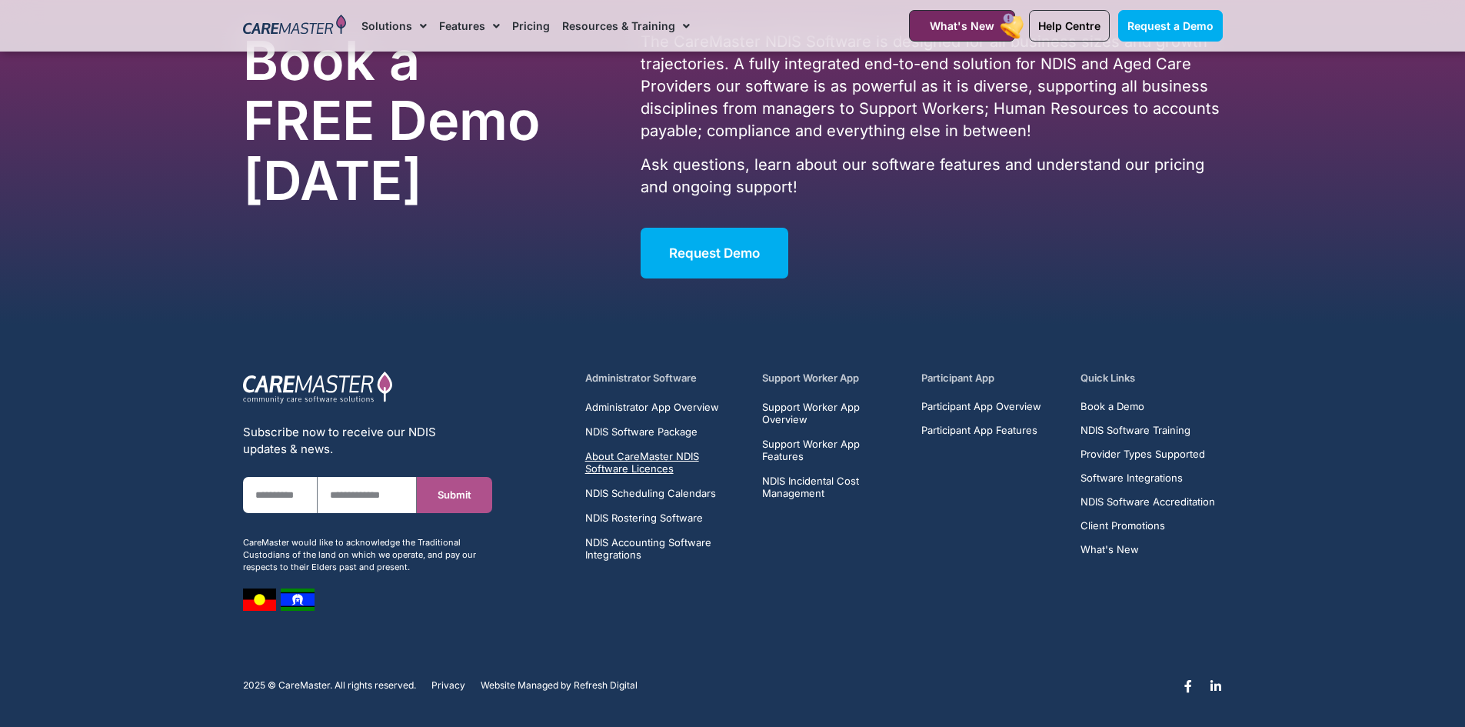  Describe the element at coordinates (833, 378) in the screenshot. I see `h5: Support Worker App` at that location.